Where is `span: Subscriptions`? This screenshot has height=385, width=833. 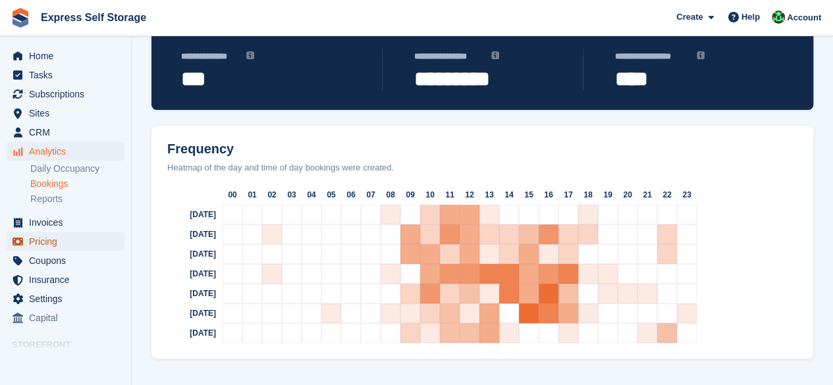 span: Subscriptions is located at coordinates (69, 94).